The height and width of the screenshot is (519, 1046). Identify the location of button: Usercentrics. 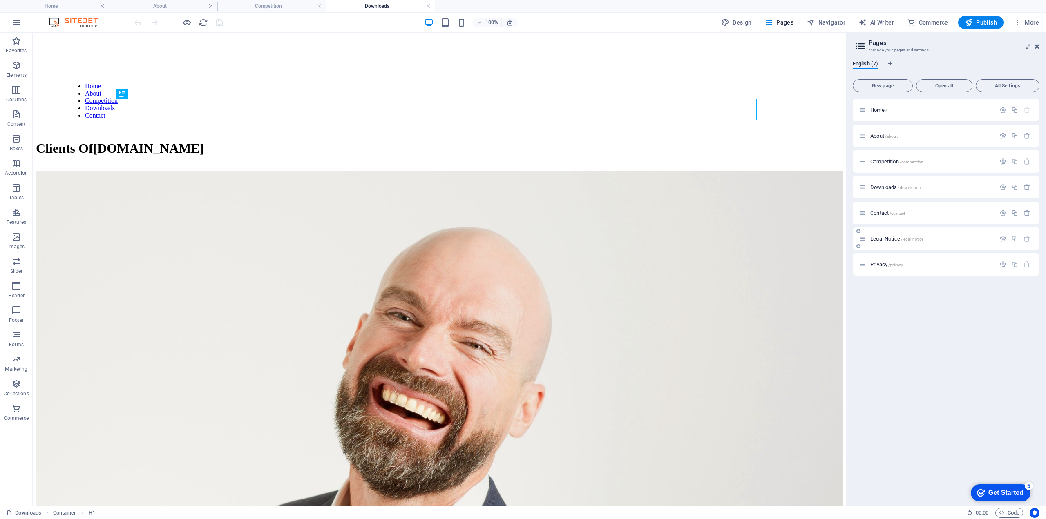
(1034, 513).